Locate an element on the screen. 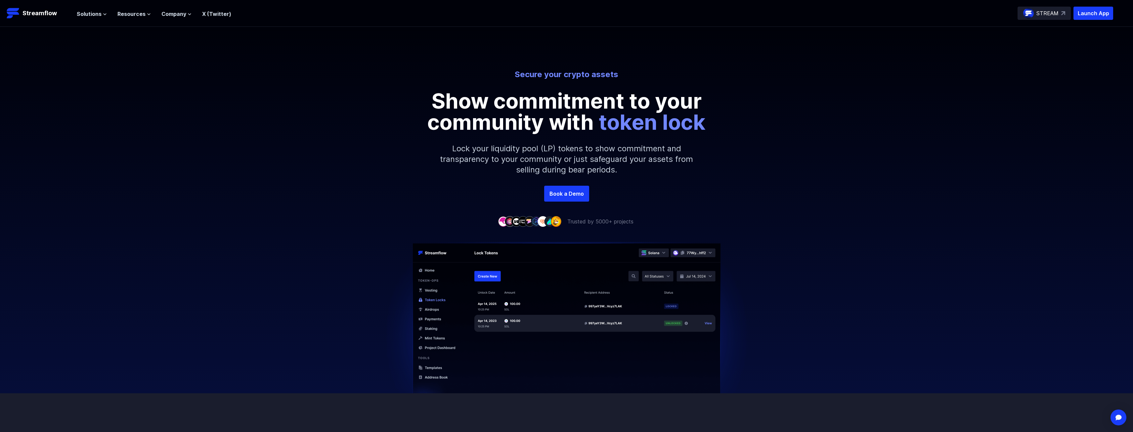 The height and width of the screenshot is (432, 1133). img: company-1 is located at coordinates (503, 221).